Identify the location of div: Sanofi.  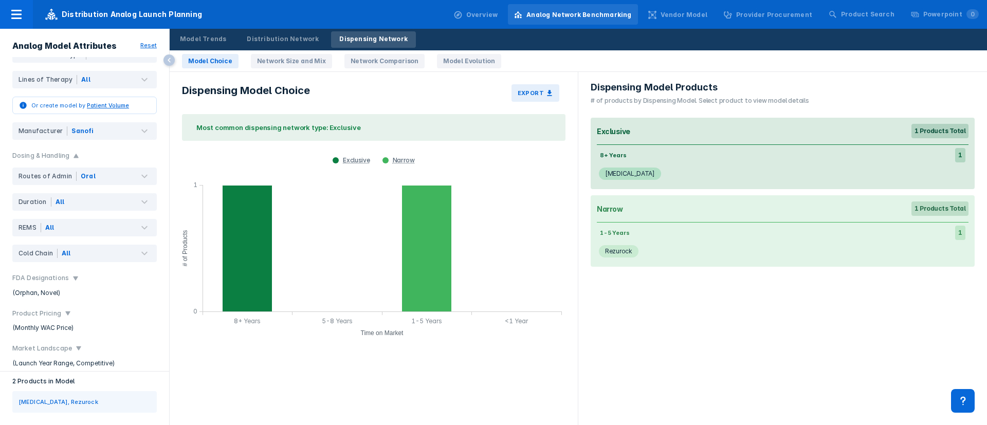
(82, 131).